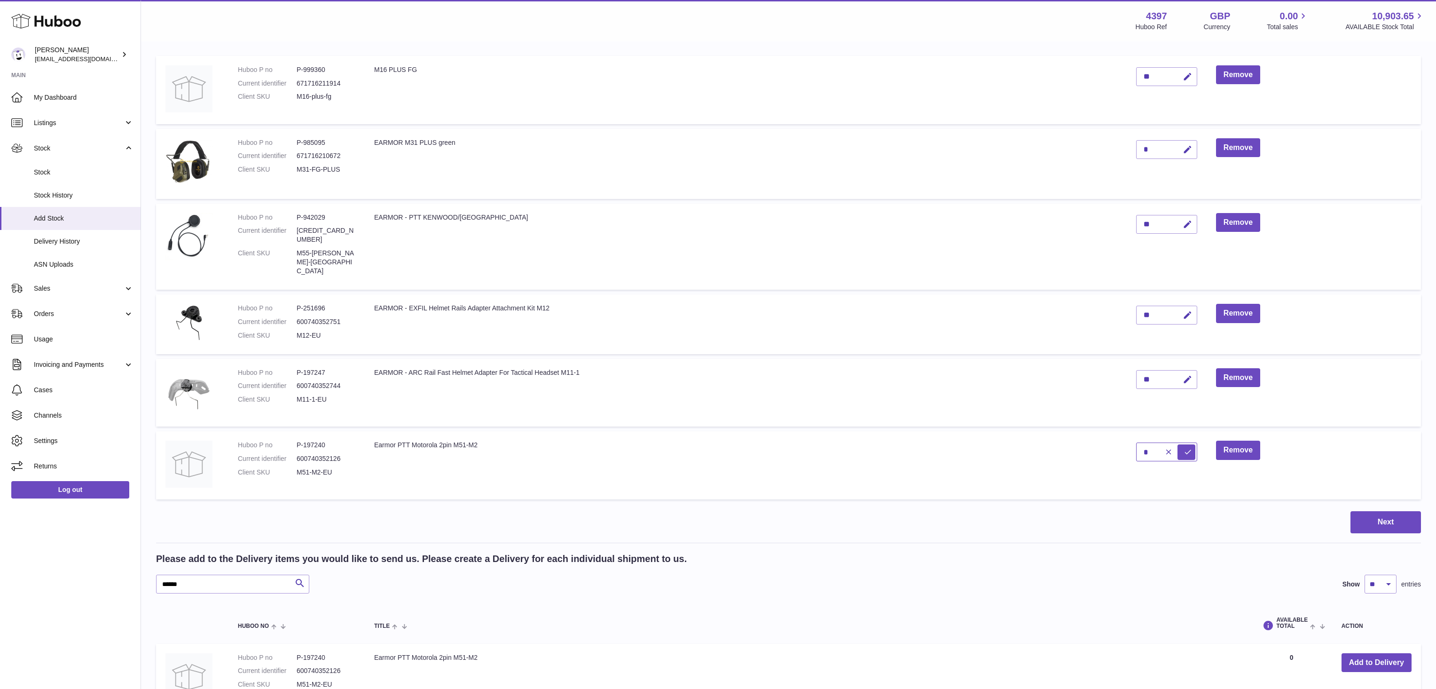 This screenshot has width=1436, height=689. Describe the element at coordinates (1220, 16) in the screenshot. I see `strong: GBP` at that location.